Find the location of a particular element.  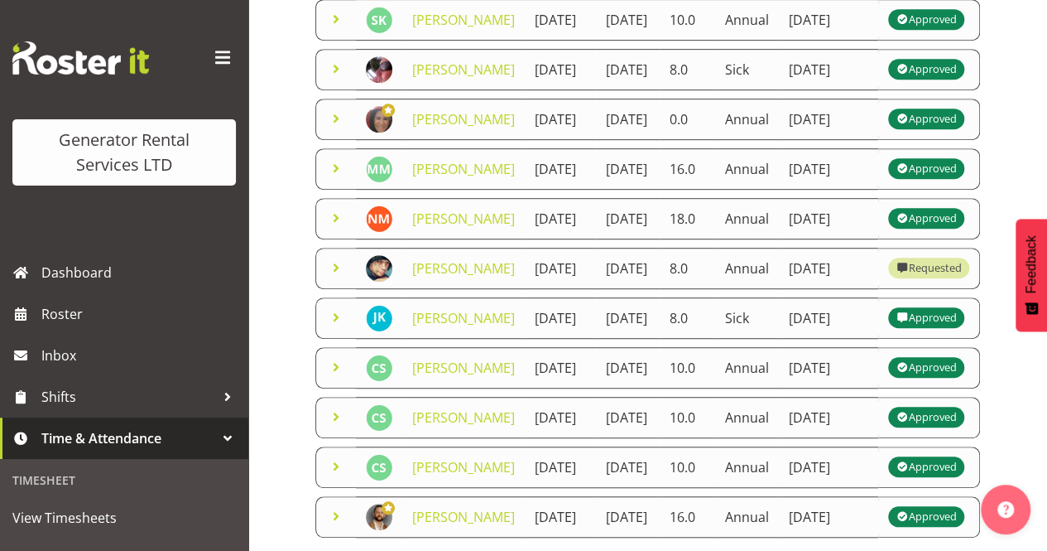

img: katherine-lothianc04ae7ec56208e078627d80ad3866cf0.png is located at coordinates (379, 119).